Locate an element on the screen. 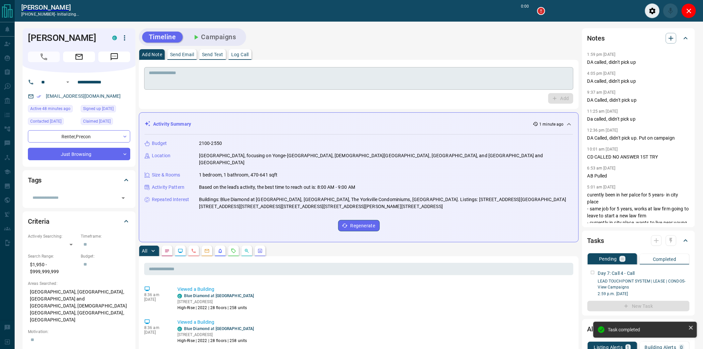 The width and height of the screenshot is (703, 349). p: Da called, didn't pick up is located at coordinates (638, 119).